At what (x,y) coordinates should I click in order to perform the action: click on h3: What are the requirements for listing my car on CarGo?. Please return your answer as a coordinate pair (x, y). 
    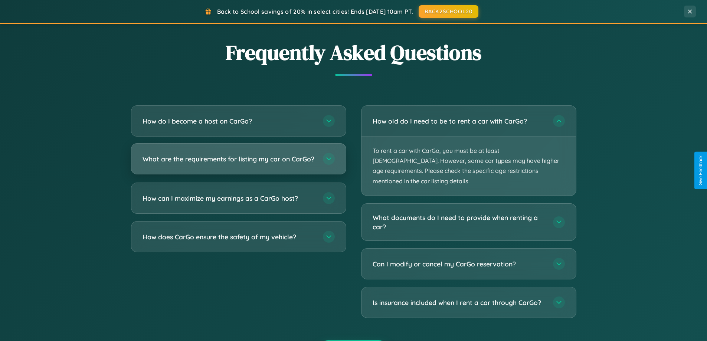
    Looking at the image, I should click on (229, 159).